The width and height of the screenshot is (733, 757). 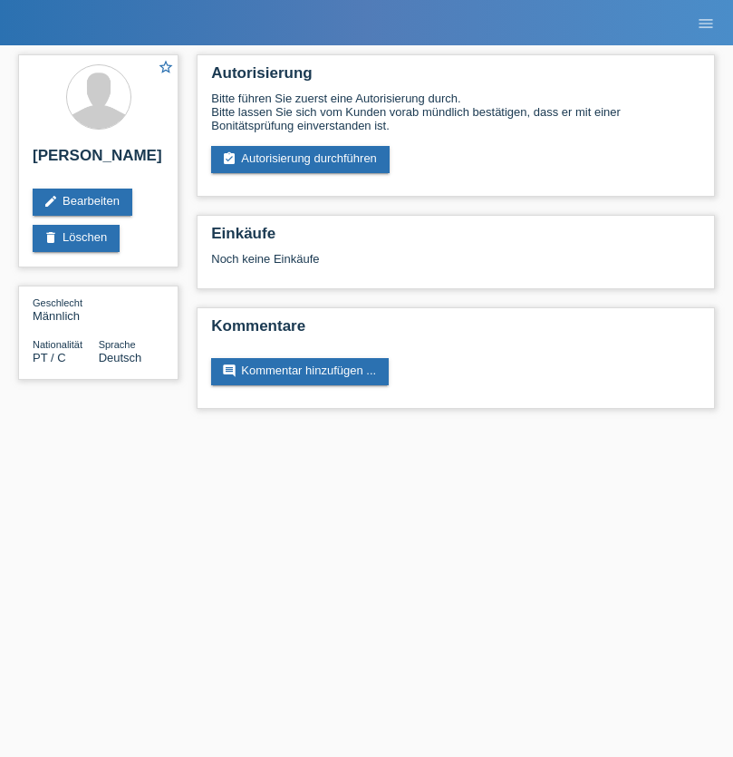 What do you see at coordinates (456, 331) in the screenshot?
I see `h2: Kommentare` at bounding box center [456, 331].